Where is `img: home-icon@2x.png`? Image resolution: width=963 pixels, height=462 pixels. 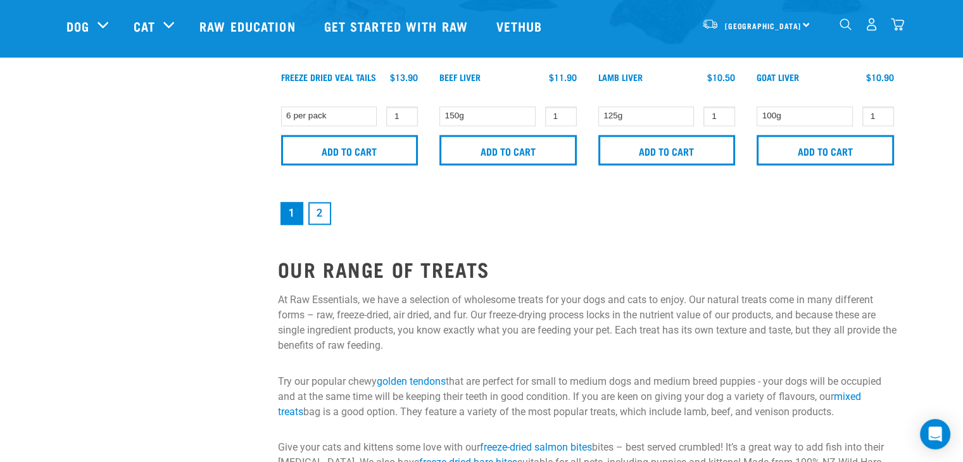 img: home-icon@2x.png is located at coordinates (897, 24).